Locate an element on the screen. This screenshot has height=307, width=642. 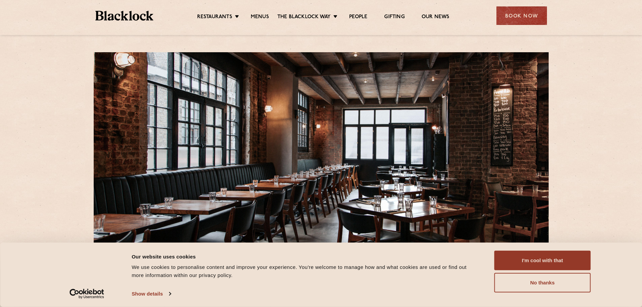
a: Usercentrics Cookiebot - opens in a new window is located at coordinates (87, 294).